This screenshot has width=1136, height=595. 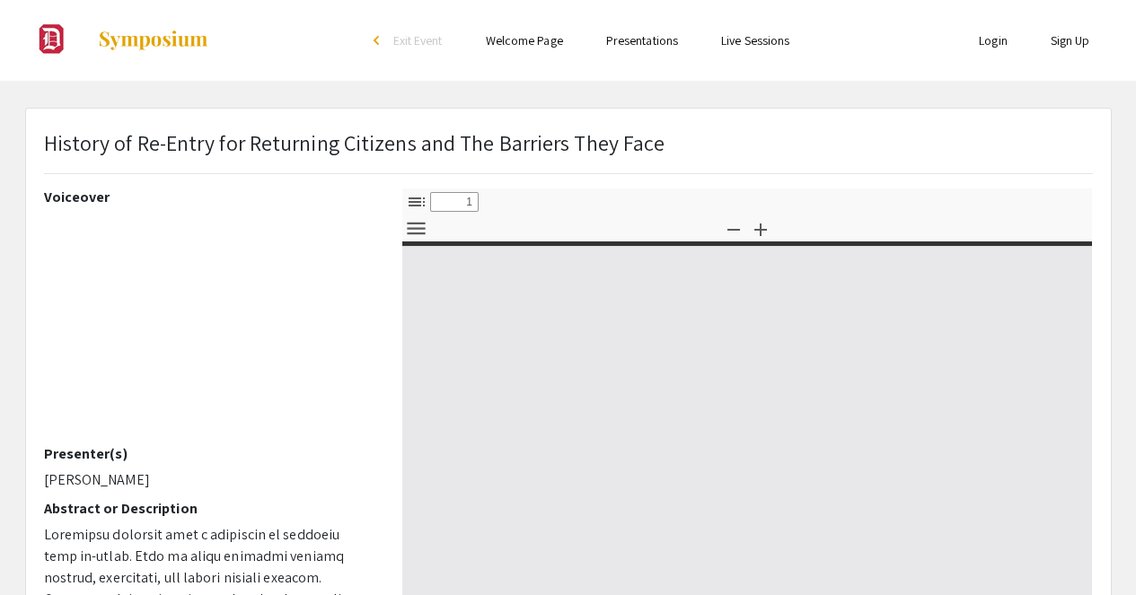 What do you see at coordinates (417, 40) in the screenshot?
I see `span: Exit Event` at bounding box center [417, 40].